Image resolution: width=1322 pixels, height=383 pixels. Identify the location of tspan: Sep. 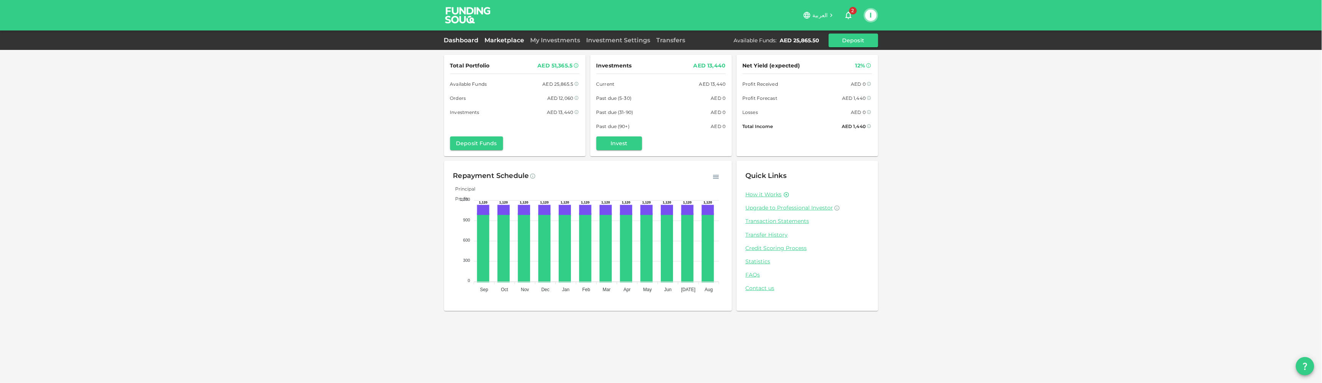
(484, 289).